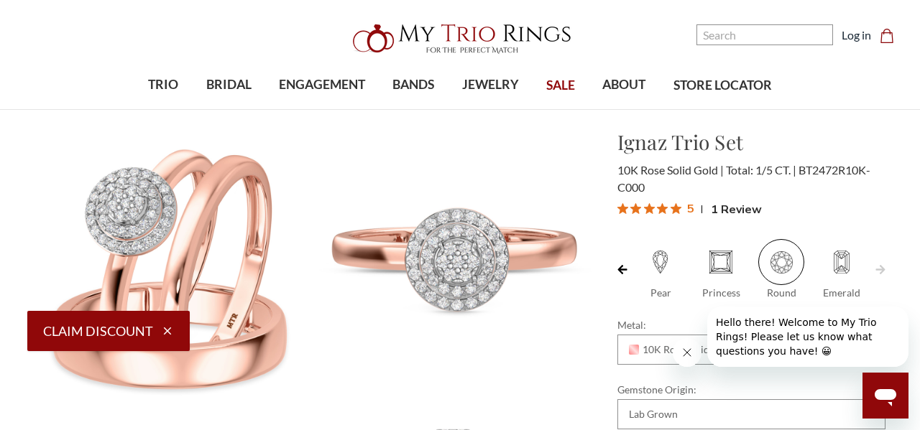  What do you see at coordinates (453, 267) in the screenshot?
I see `img: Photo of Ignaz 1/5 ct tw. Lab Grown Diamond Round Cluster Trio Set 10K Rose [BT2472RE-C000]` at bounding box center [453, 267].